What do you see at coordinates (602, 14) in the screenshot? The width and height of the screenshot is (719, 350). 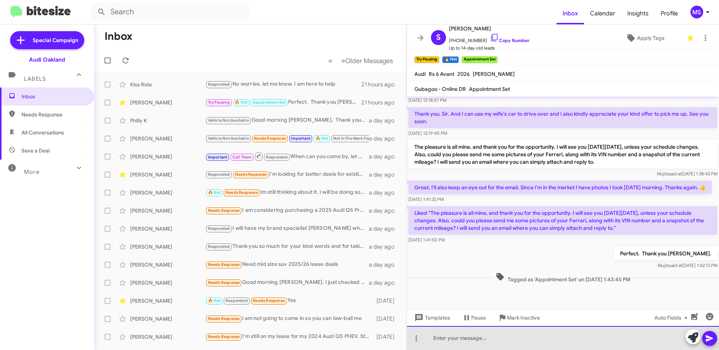 I see `a: Calendar` at bounding box center [602, 14].